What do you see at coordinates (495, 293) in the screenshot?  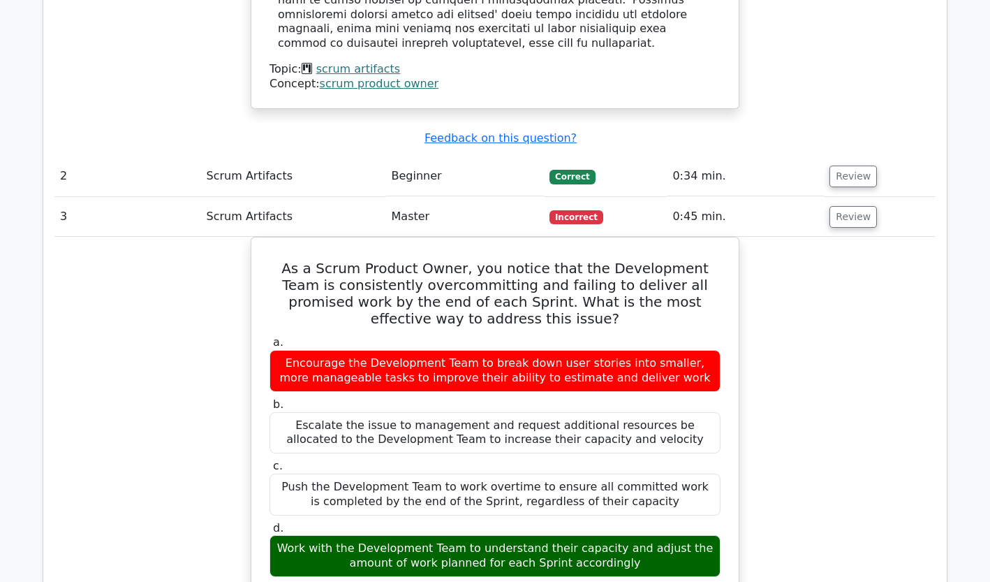 I see `h5: As a Scrum Product Owner, you notice that the Development Team is consistently overcommitting and...` at bounding box center [495, 293].